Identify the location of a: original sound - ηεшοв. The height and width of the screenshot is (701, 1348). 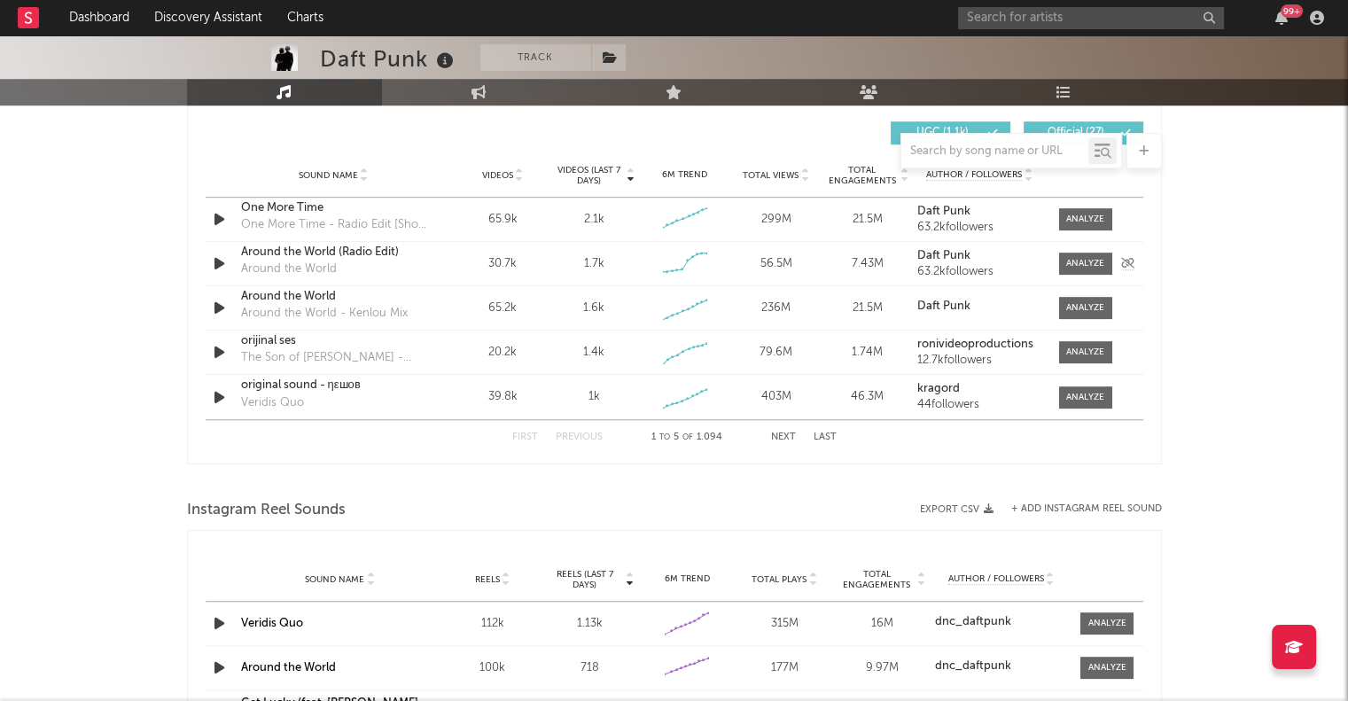
(333, 386).